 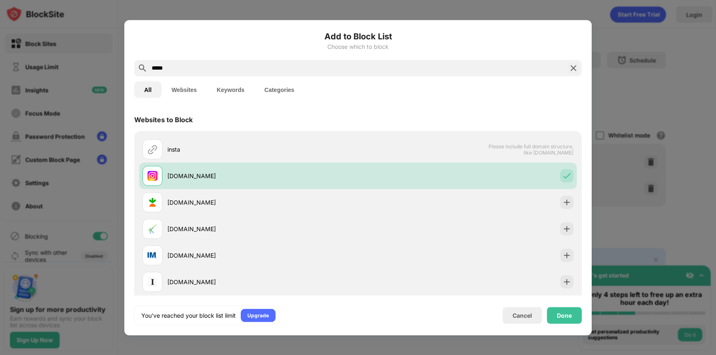 What do you see at coordinates (189, 315) in the screenshot?
I see `div: You’ve reached your block list limit` at bounding box center [189, 315].